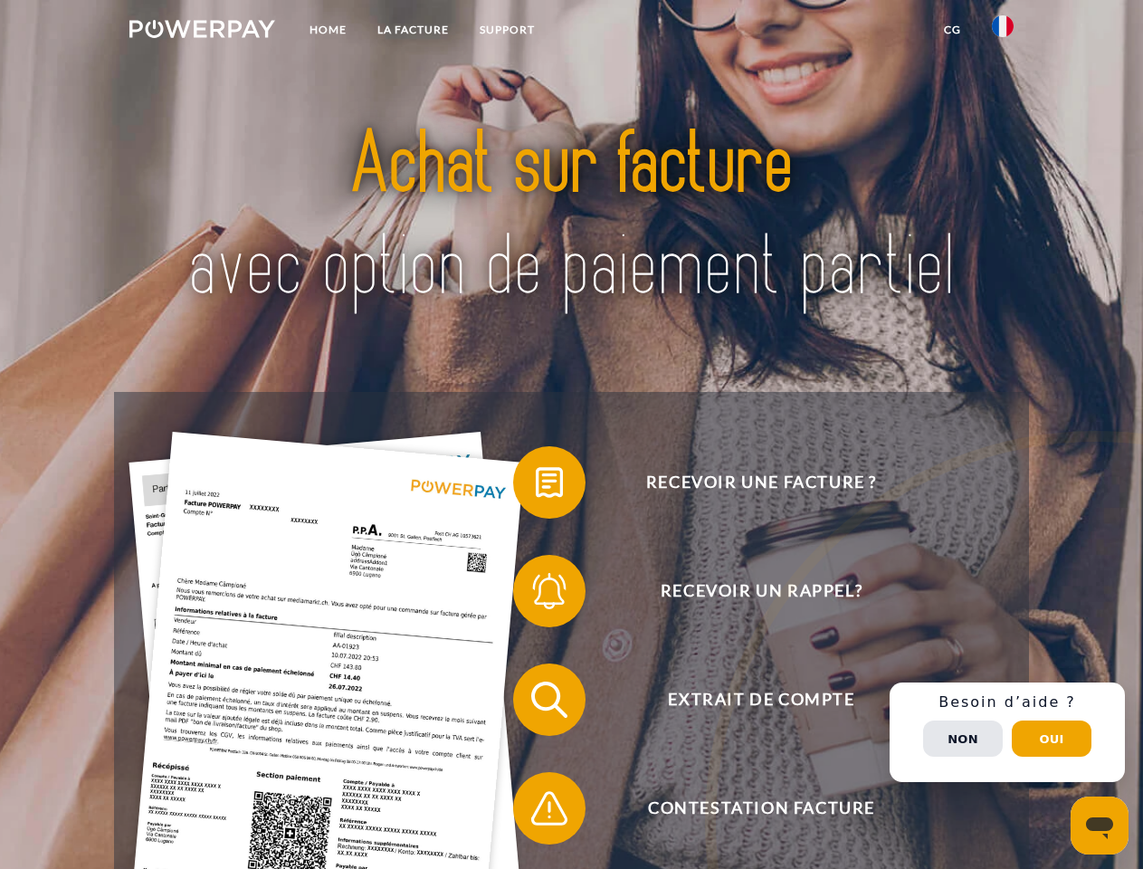 This screenshot has height=869, width=1143. I want to click on button: Recevoir un rappel?, so click(748, 591).